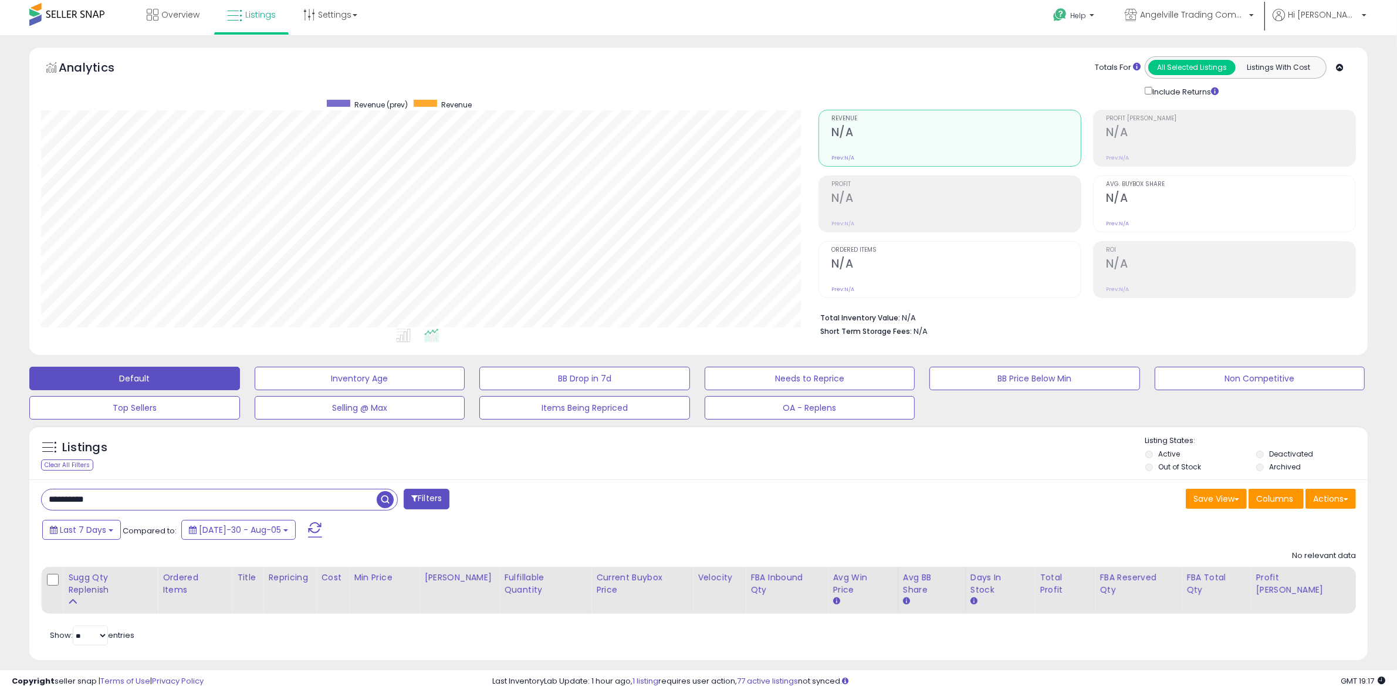 This screenshot has width=1397, height=693. Describe the element at coordinates (1118, 67) in the screenshot. I see `div: Totals For` at that location.